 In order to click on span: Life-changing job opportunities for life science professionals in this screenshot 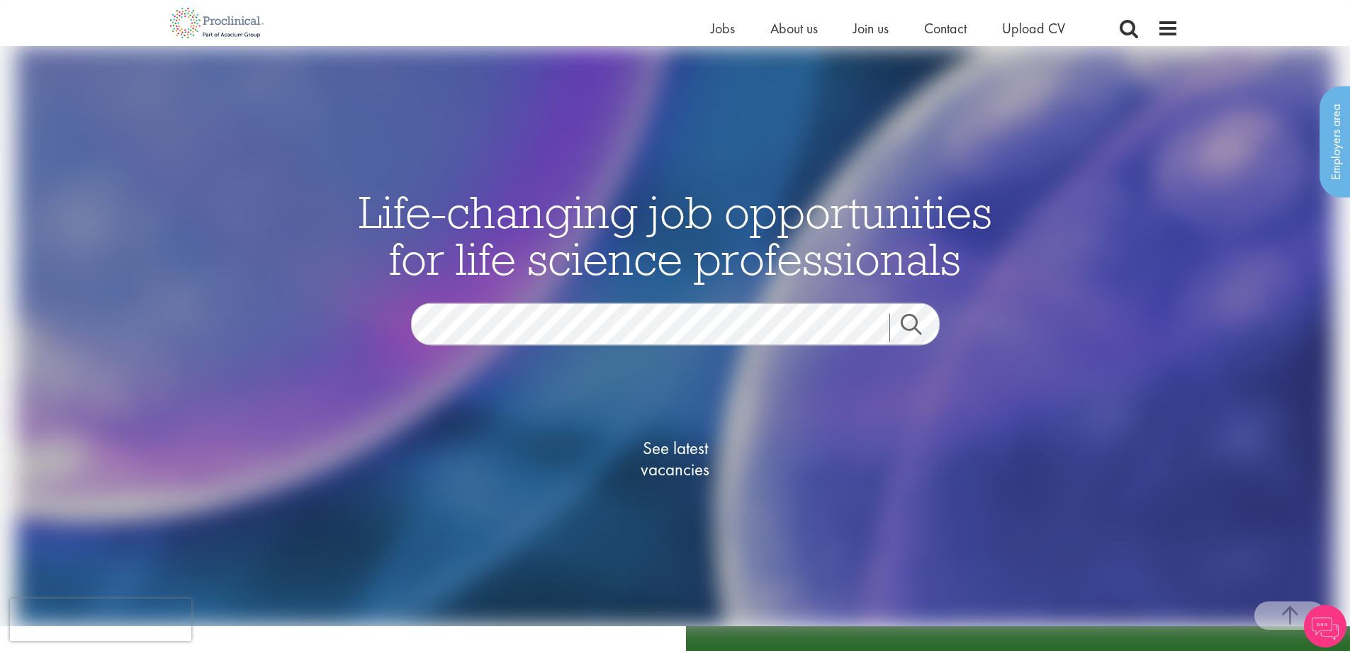, I will do `click(675, 235)`.